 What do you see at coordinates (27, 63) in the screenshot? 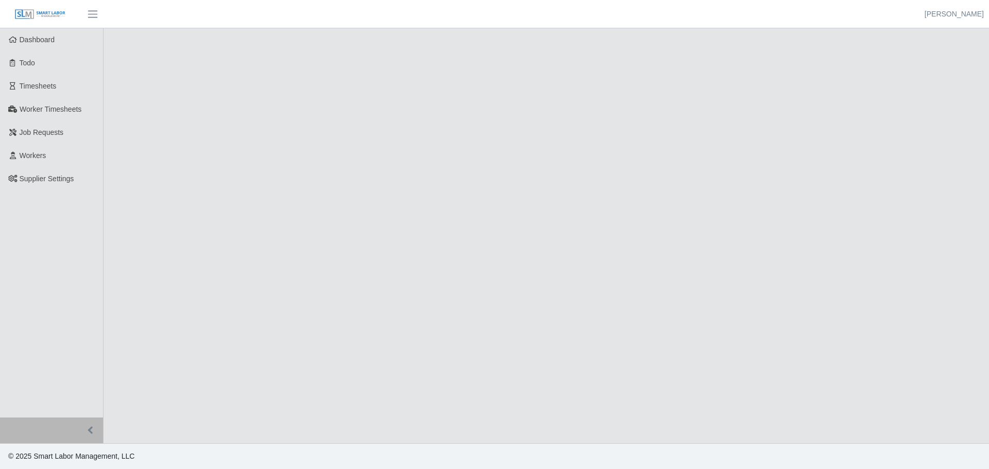
I see `span: Todo` at bounding box center [27, 63].